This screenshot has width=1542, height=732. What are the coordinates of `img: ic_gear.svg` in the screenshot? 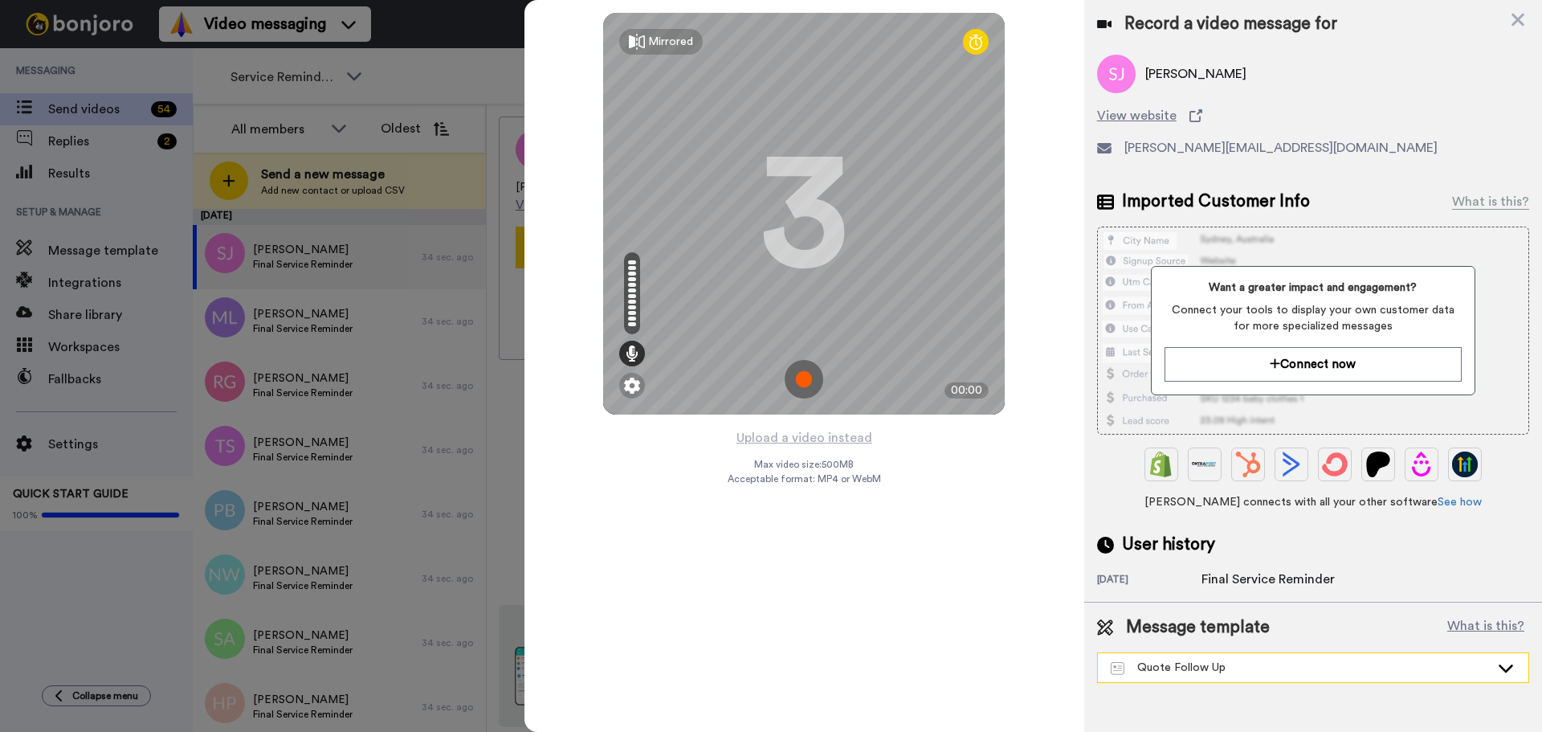 It's located at (632, 386).